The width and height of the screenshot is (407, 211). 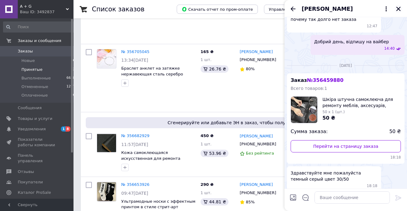 What do you see at coordinates (325, 80) in the screenshot?
I see `span: № 356459880` at bounding box center [325, 80].